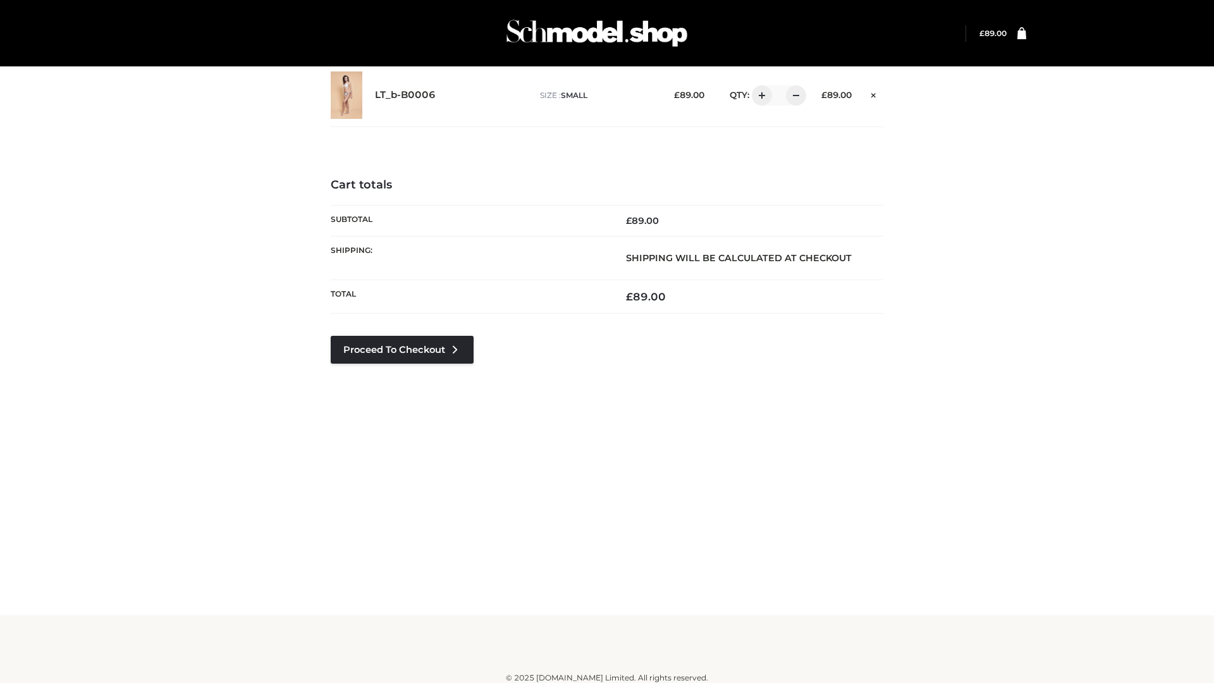 The height and width of the screenshot is (683, 1214). What do you see at coordinates (993, 33) in the screenshot?
I see `a: £89.00` at bounding box center [993, 33].